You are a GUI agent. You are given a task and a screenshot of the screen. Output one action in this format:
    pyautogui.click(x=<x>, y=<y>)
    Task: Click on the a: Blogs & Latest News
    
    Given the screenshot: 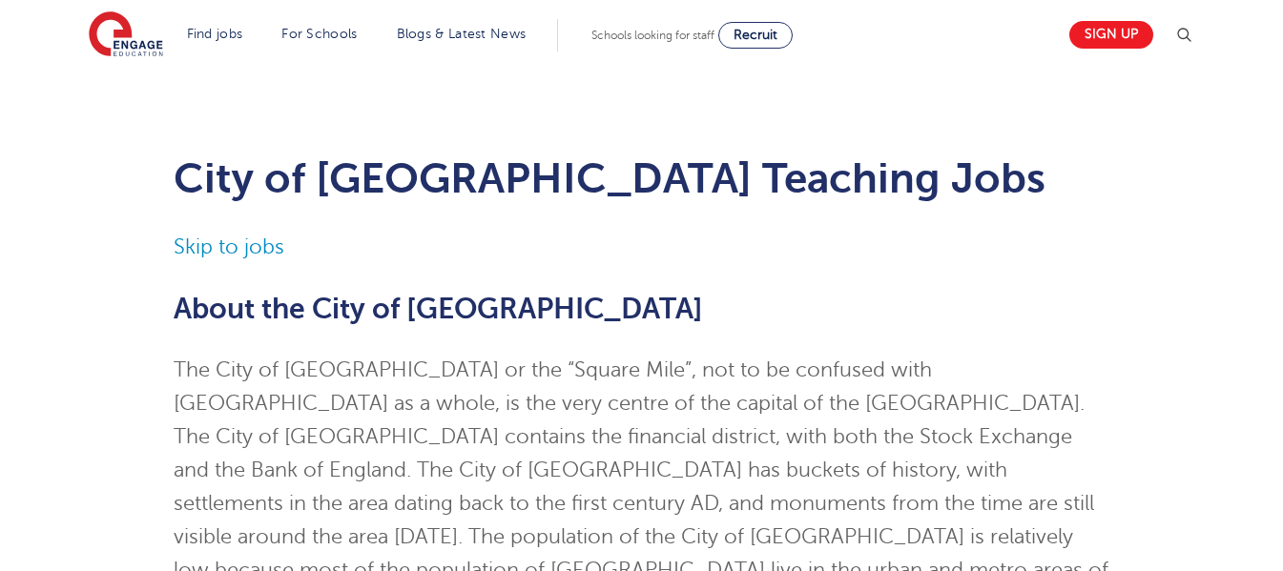 What is the action you would take?
    pyautogui.click(x=462, y=33)
    